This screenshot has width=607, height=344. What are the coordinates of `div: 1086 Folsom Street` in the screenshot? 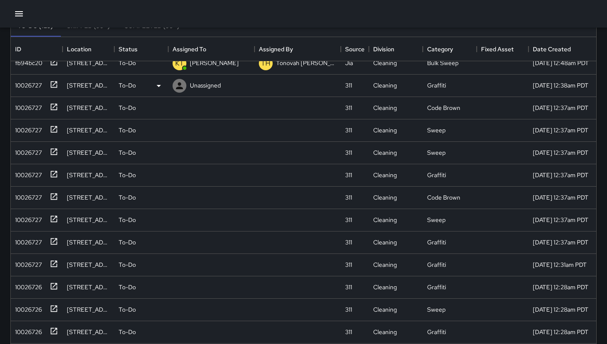 It's located at (88, 332).